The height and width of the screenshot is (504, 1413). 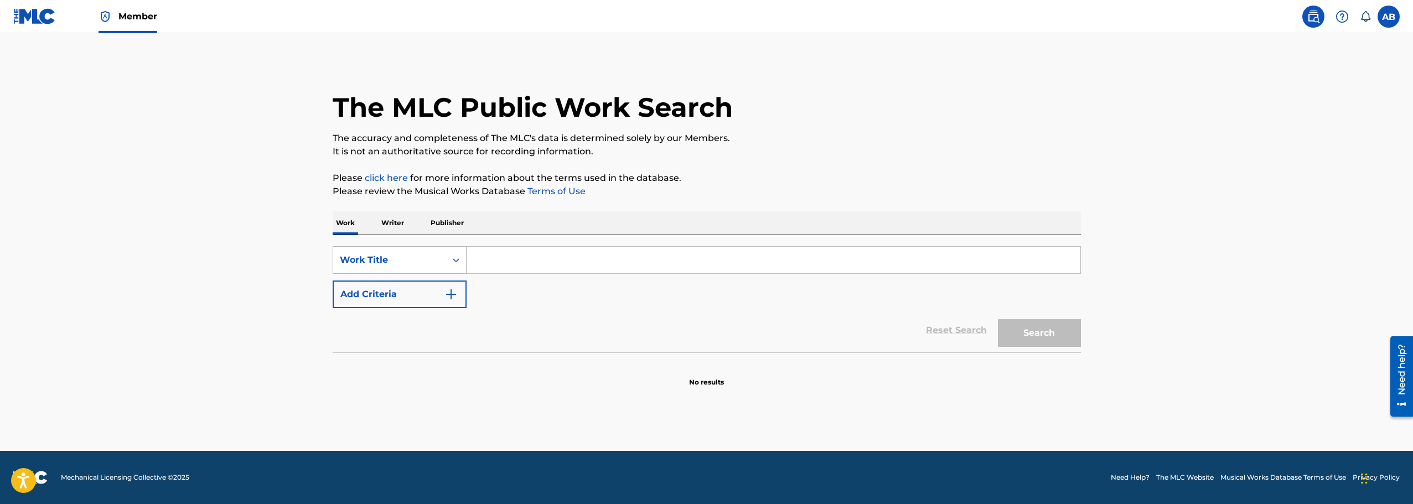 I want to click on button: Add Criteria, so click(x=400, y=294).